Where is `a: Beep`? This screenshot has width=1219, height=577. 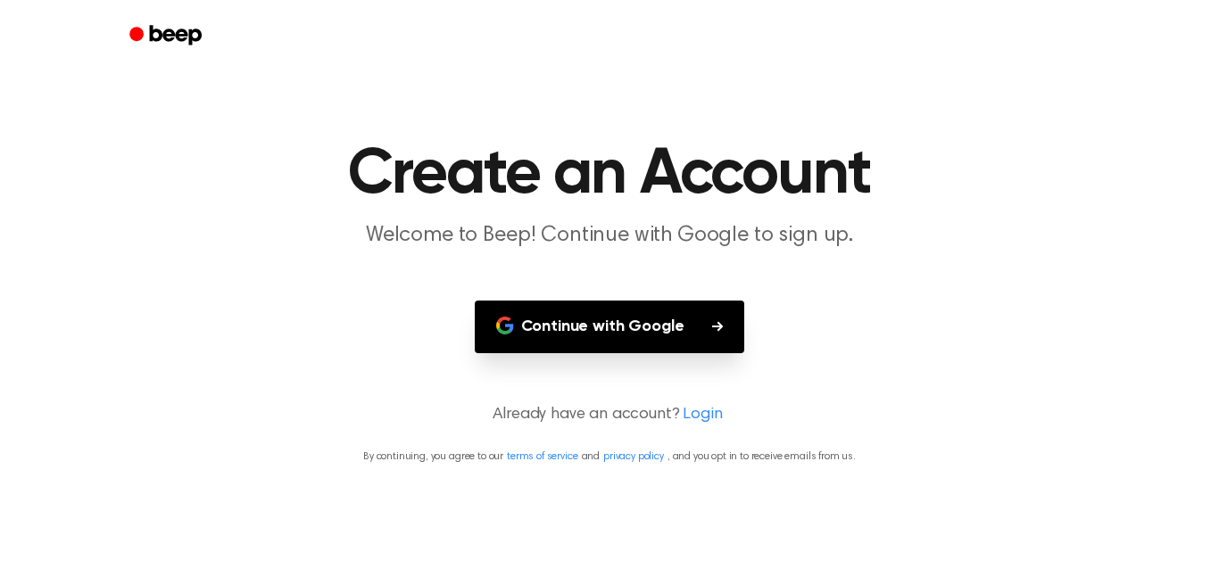 a: Beep is located at coordinates (167, 36).